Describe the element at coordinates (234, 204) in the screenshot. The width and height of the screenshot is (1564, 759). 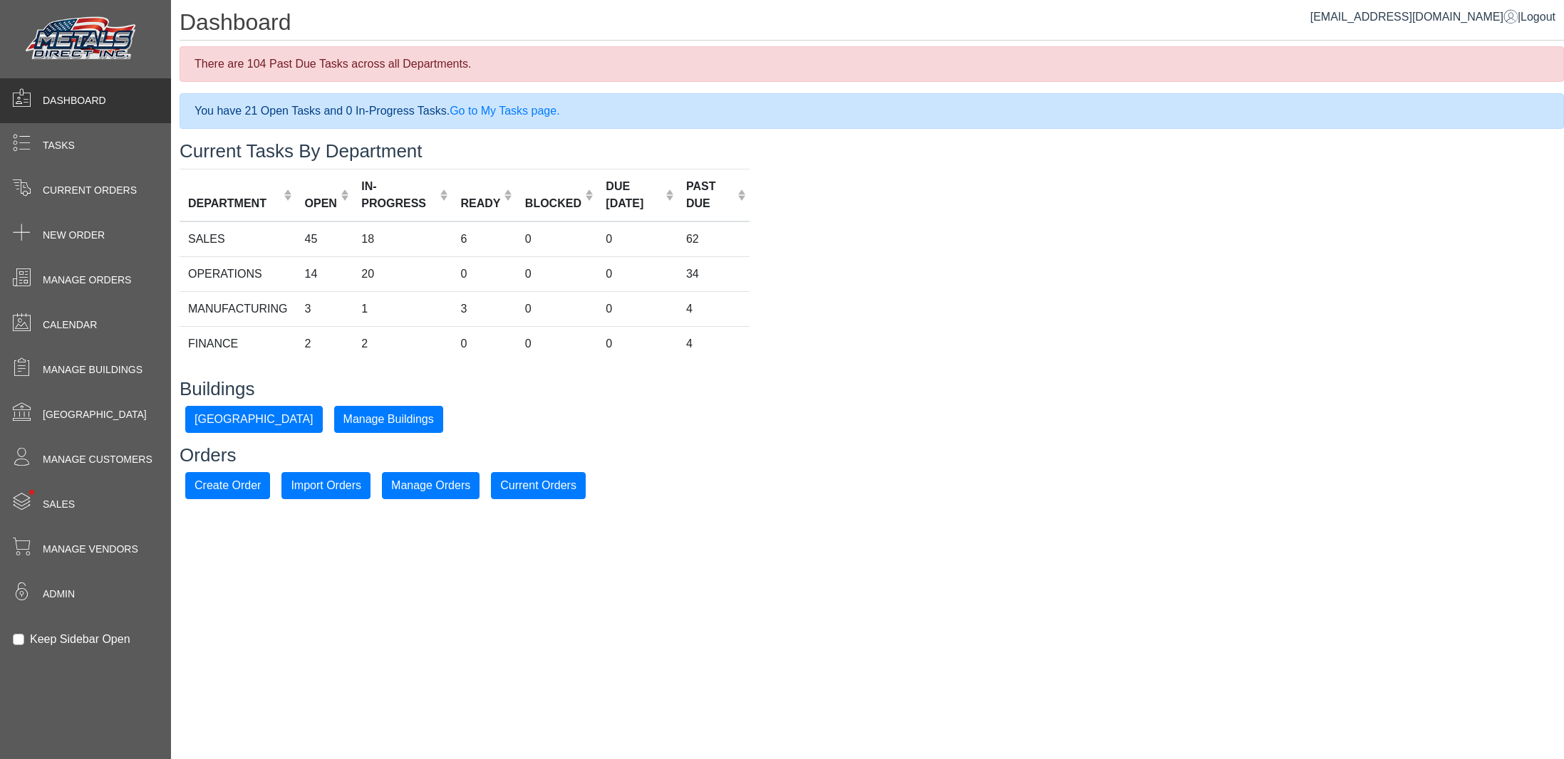
I see `div: DEPARTMENT` at that location.